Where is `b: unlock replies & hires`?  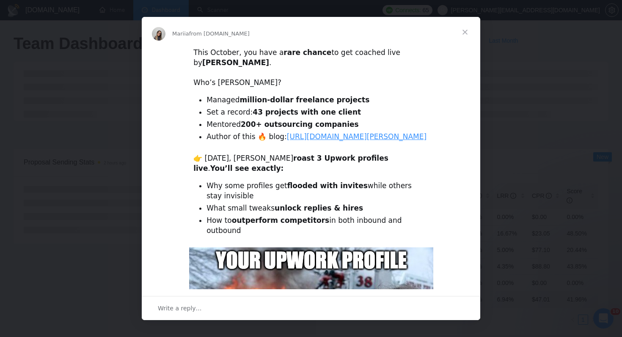
b: unlock replies & hires is located at coordinates (318, 208).